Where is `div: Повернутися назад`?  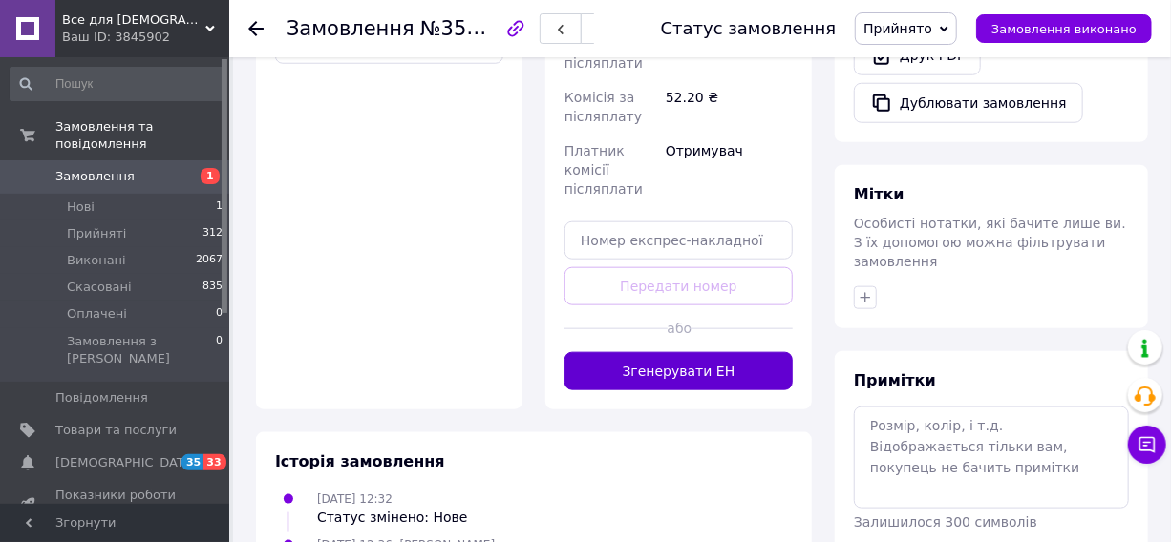
div: Повернутися назад is located at coordinates (256, 29).